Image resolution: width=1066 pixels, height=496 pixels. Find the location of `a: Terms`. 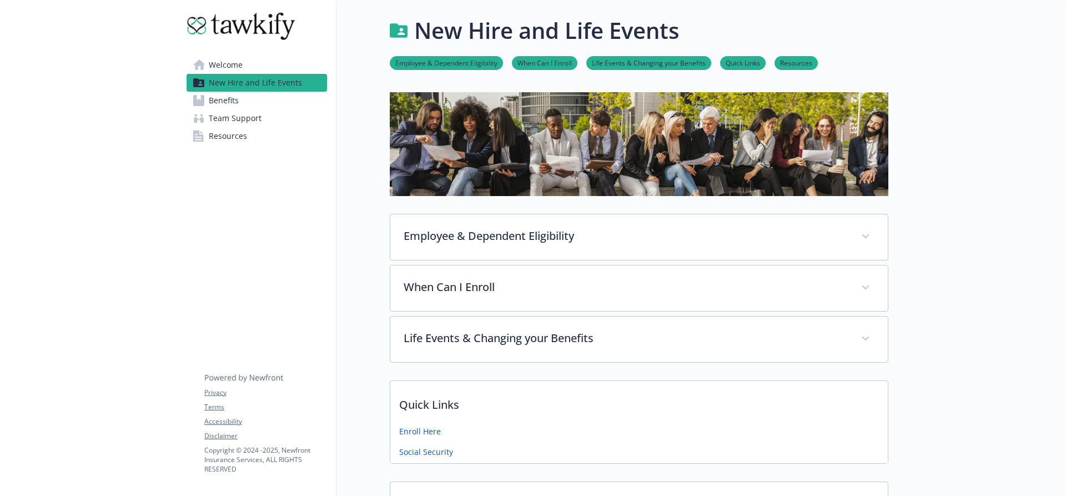

a: Terms is located at coordinates (265, 407).